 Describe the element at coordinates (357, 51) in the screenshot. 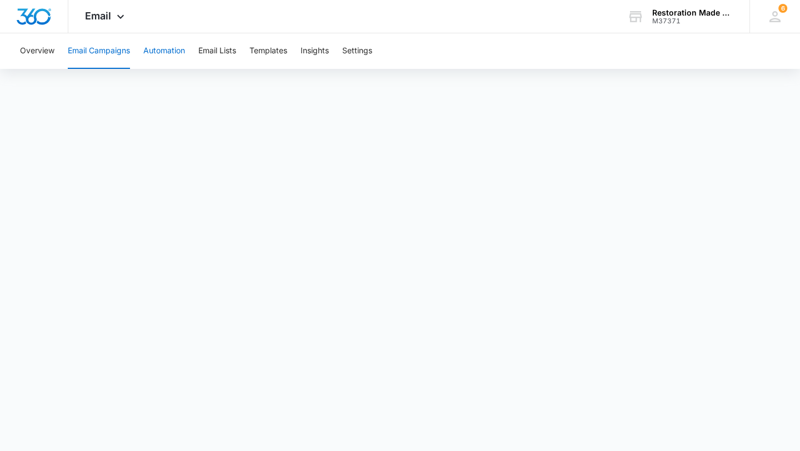

I see `button: Settings` at that location.